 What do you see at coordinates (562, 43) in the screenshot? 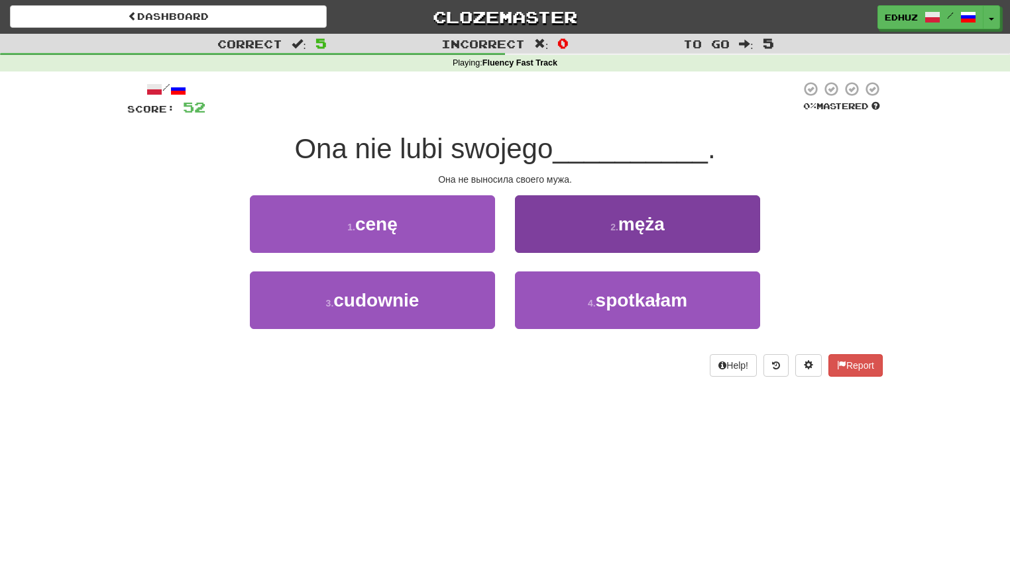
I see `span: 0` at bounding box center [562, 43].